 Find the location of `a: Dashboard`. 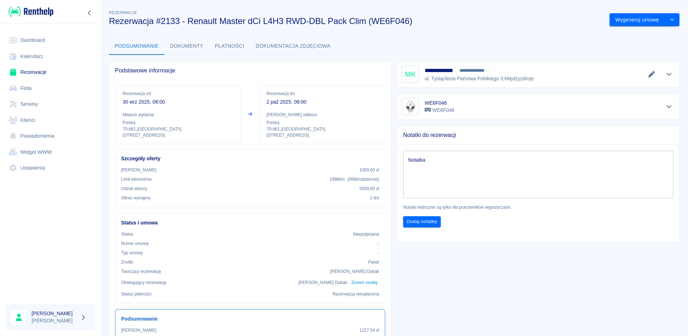

a: Dashboard is located at coordinates (50, 40).